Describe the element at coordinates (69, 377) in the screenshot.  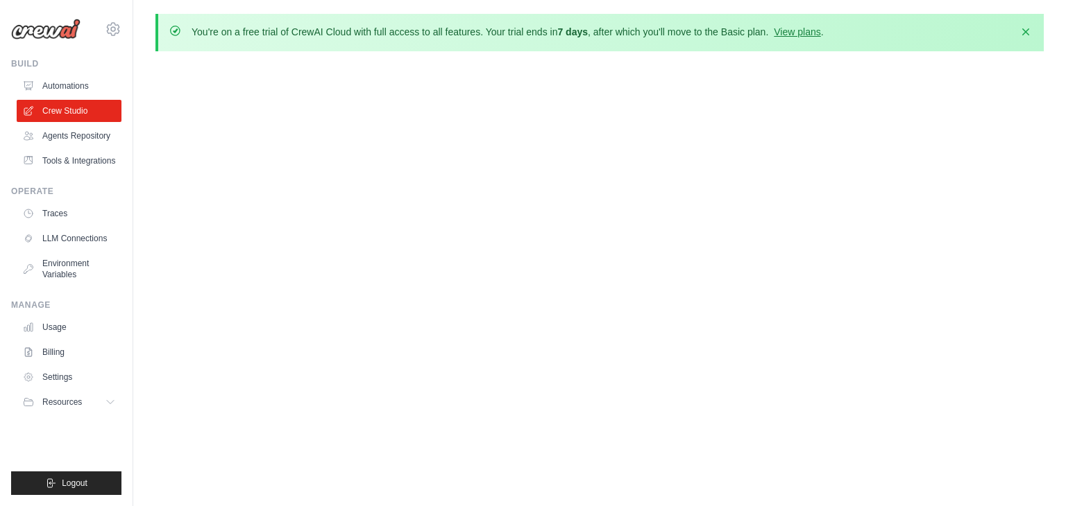
I see `a: Settings` at that location.